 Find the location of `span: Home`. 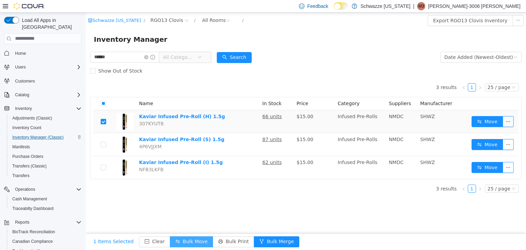

span: Home is located at coordinates (21, 53).